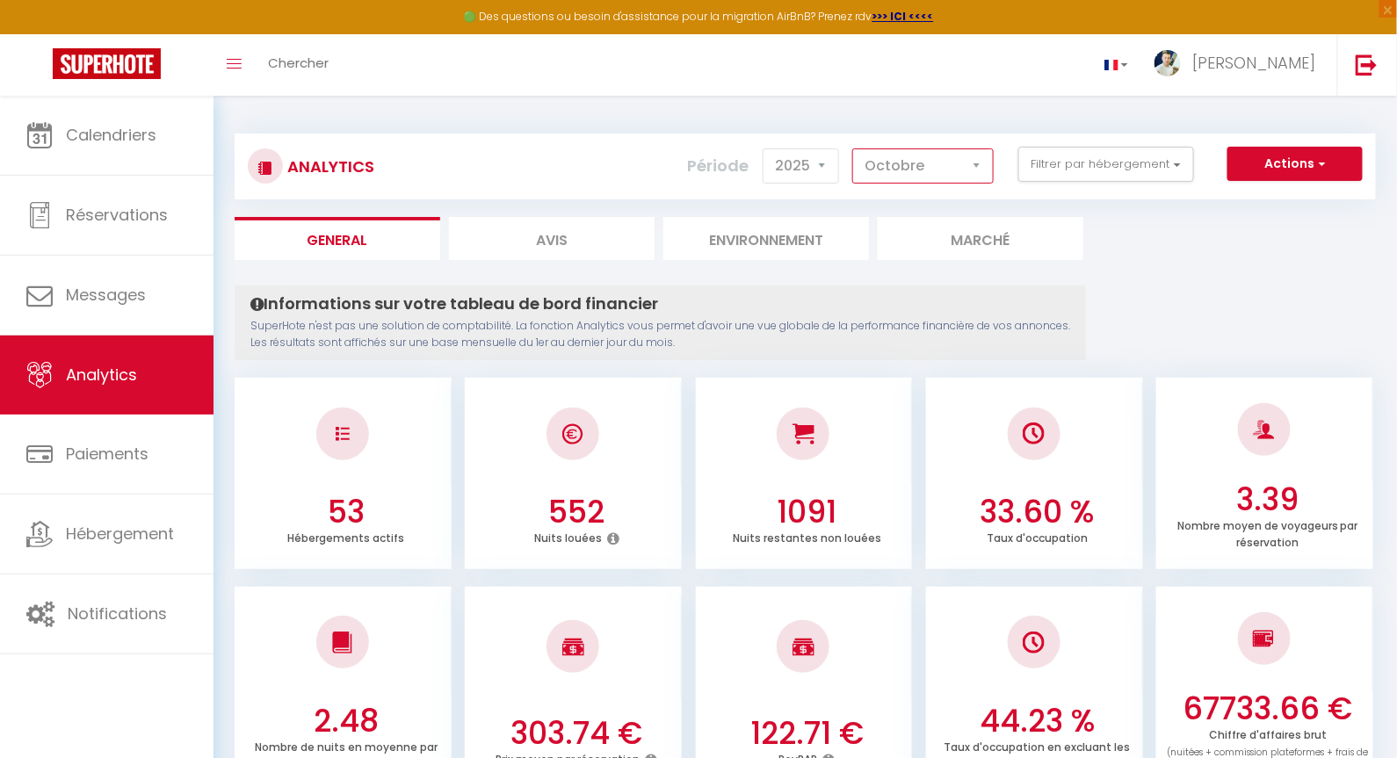 Image resolution: width=1397 pixels, height=758 pixels. I want to click on span: Paiements, so click(107, 453).